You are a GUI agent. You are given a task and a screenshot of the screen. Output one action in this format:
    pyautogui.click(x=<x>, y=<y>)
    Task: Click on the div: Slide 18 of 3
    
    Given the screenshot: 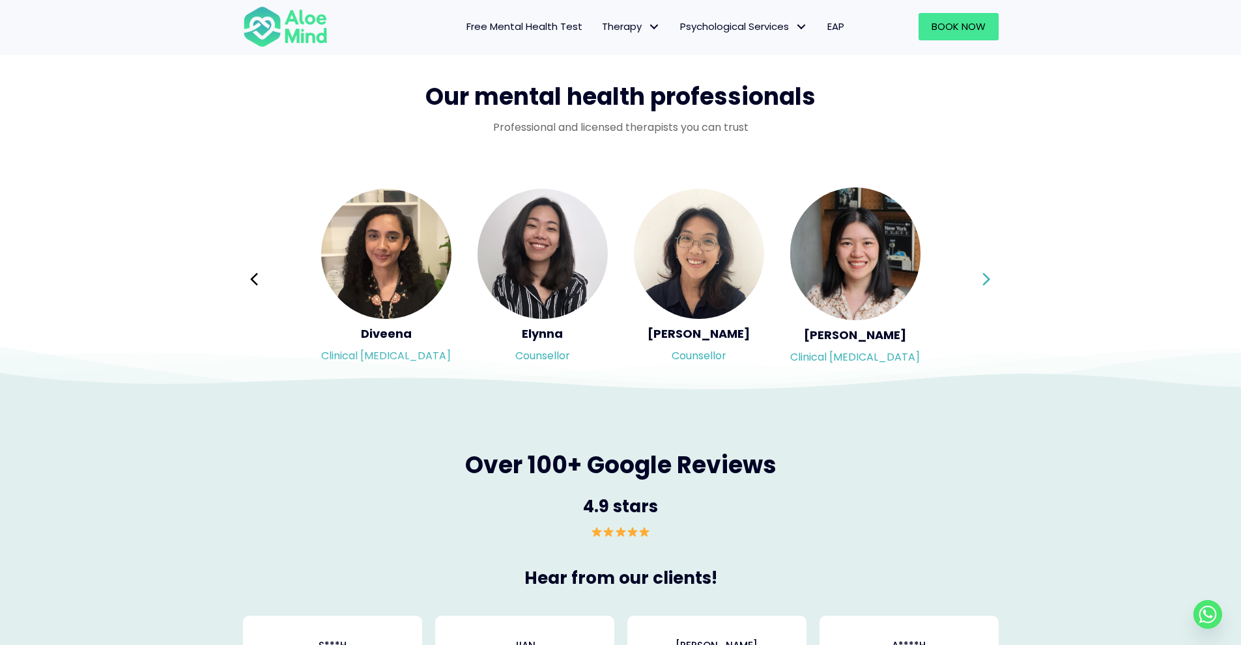 What is the action you would take?
    pyautogui.click(x=699, y=279)
    